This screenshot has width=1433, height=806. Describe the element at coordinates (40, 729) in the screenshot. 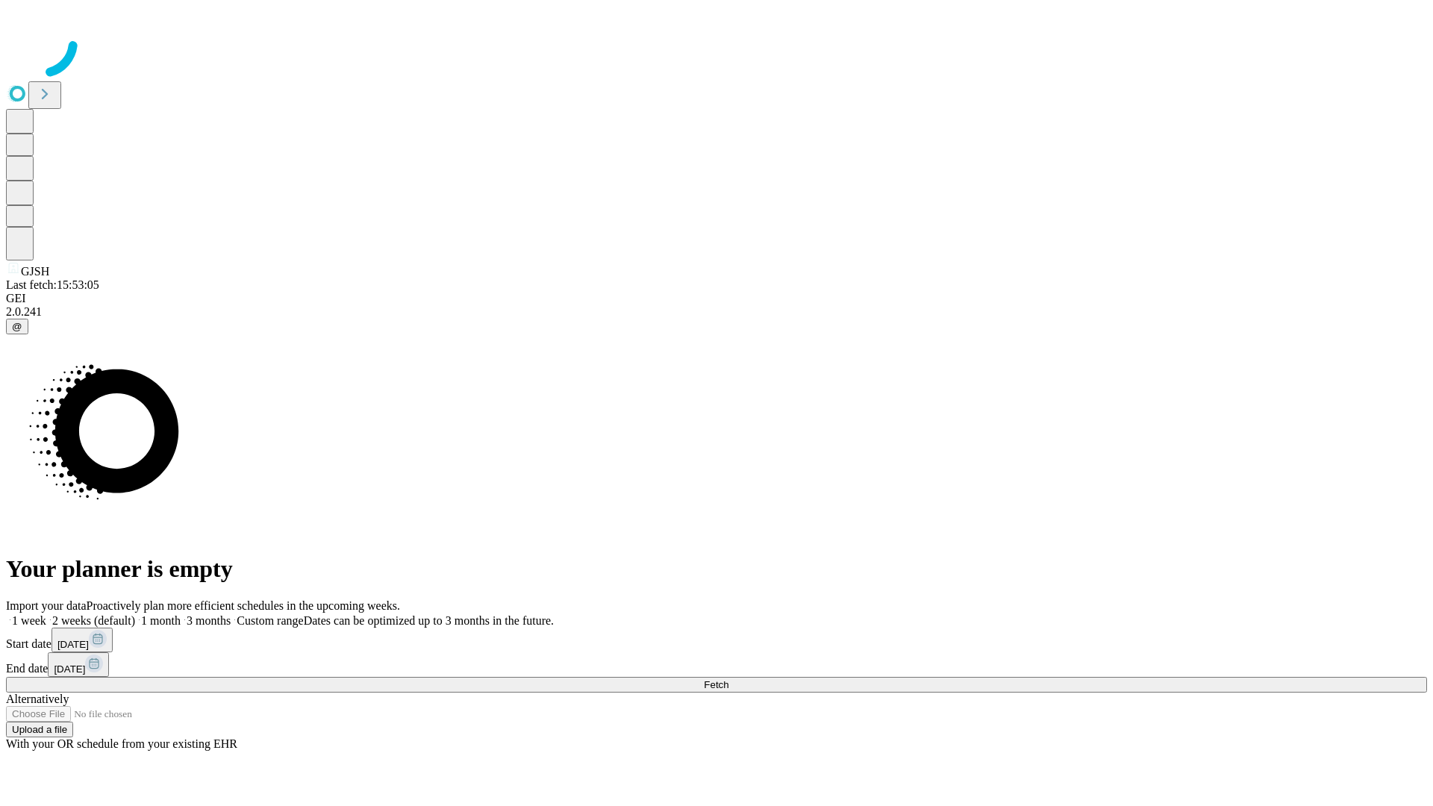

I see `button: Upload a file` at that location.